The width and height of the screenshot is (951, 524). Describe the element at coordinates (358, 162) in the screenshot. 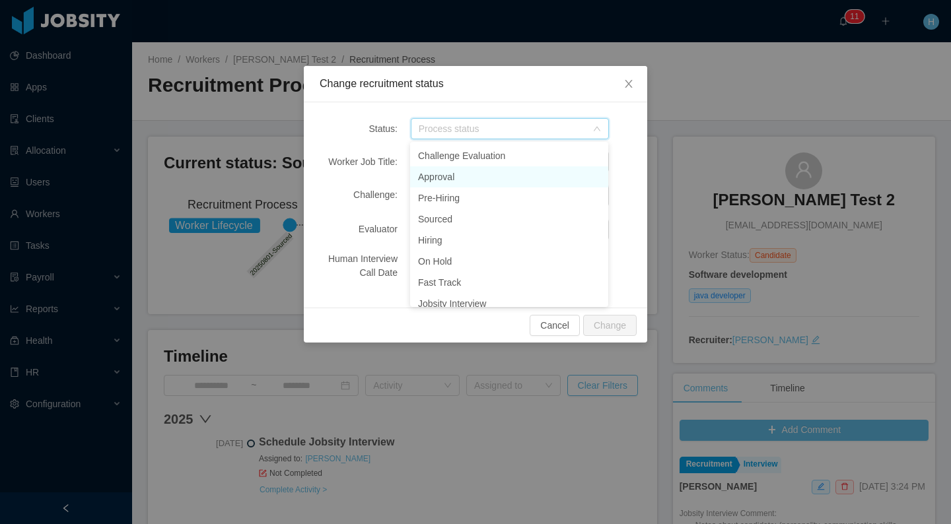

I see `div: Worker Job Title:` at that location.